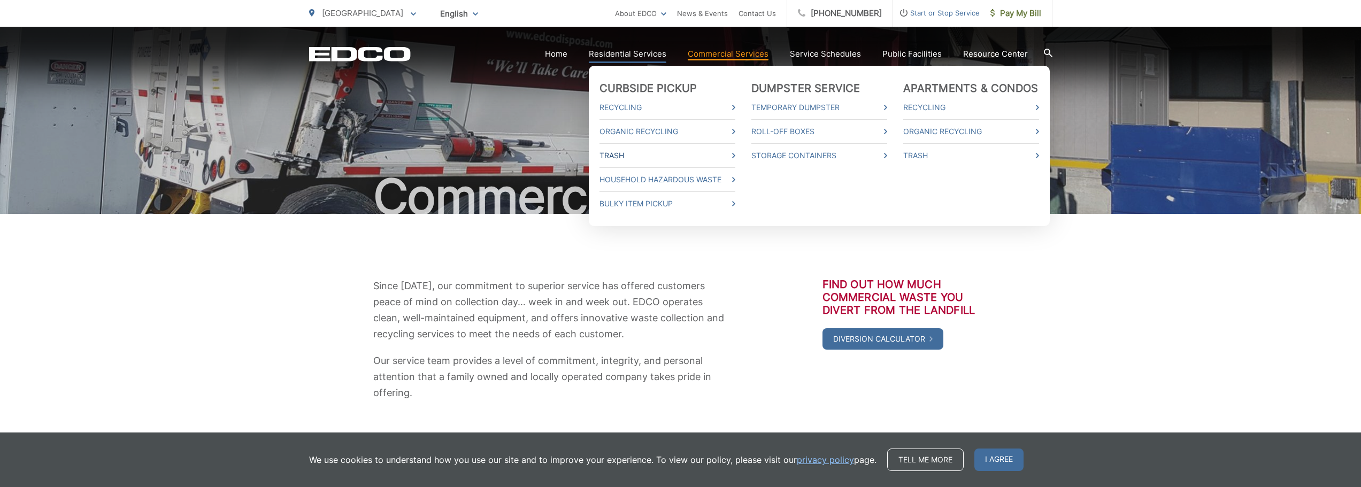 The image size is (1361, 487). I want to click on a: About EDCO, so click(641, 13).